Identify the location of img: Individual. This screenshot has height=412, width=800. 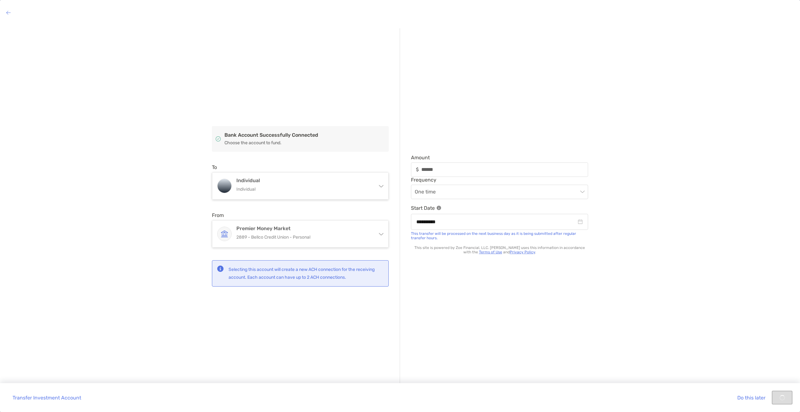
(224, 186).